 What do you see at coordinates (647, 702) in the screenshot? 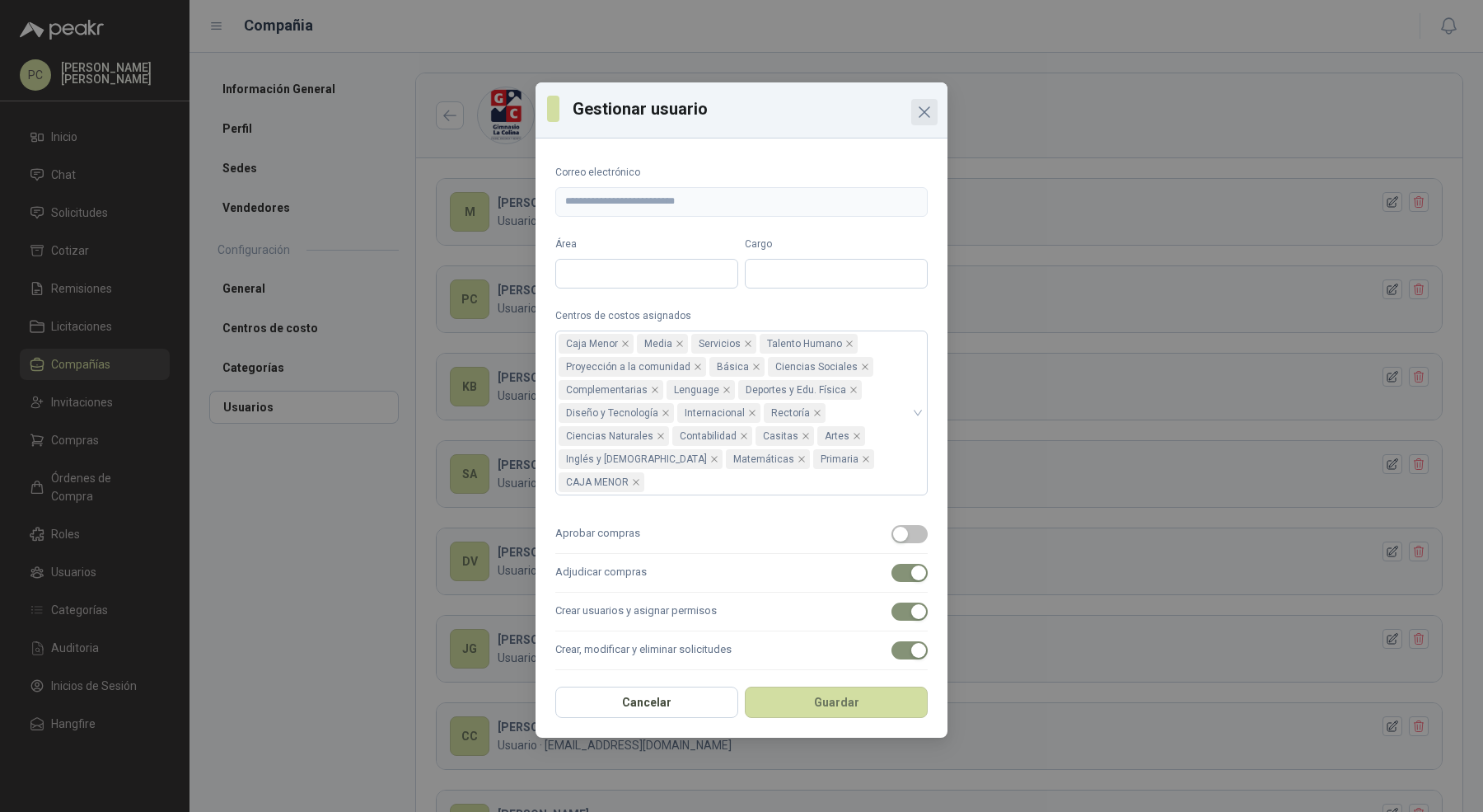
I see `button: Cancelar` at bounding box center [647, 702].